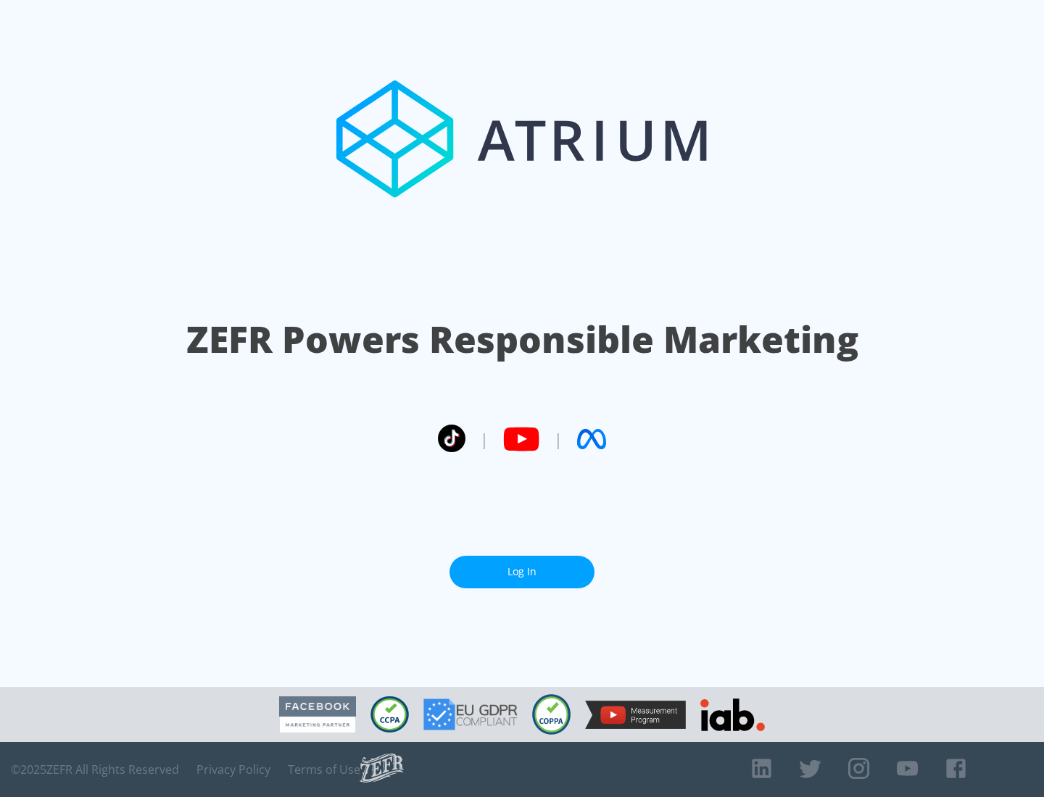 The height and width of the screenshot is (797, 1044). What do you see at coordinates (389, 715) in the screenshot?
I see `img: CCPA Compliant` at bounding box center [389, 715].